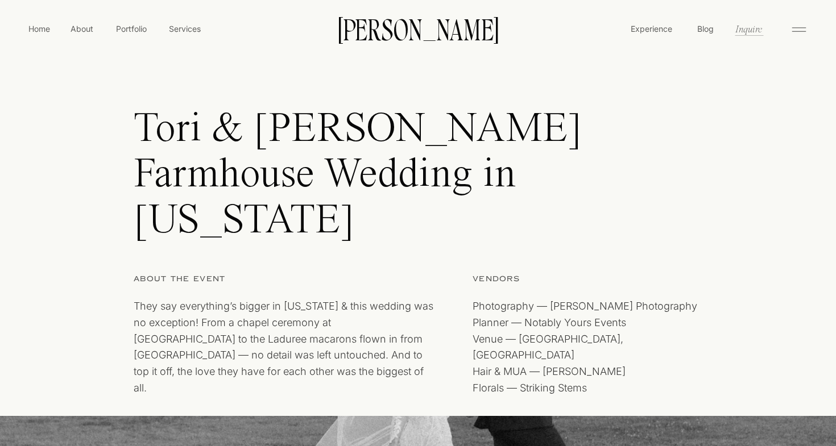  Describe the element at coordinates (233, 279) in the screenshot. I see `a: ABout the event` at that location.